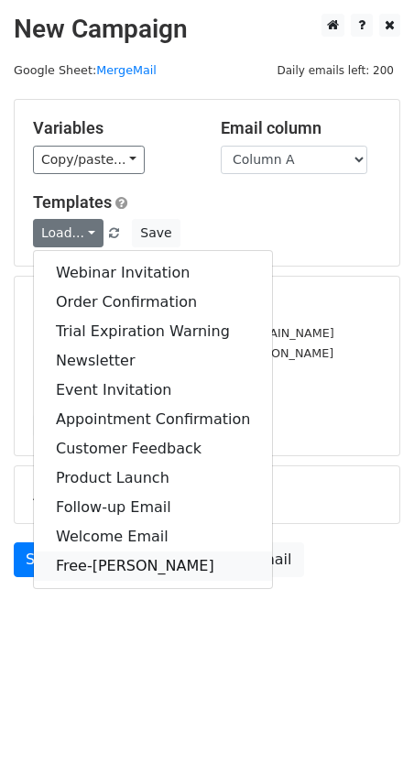 This screenshot has width=414, height=764. Describe the element at coordinates (335, 70) in the screenshot. I see `a: Daily emails left: 200` at that location.